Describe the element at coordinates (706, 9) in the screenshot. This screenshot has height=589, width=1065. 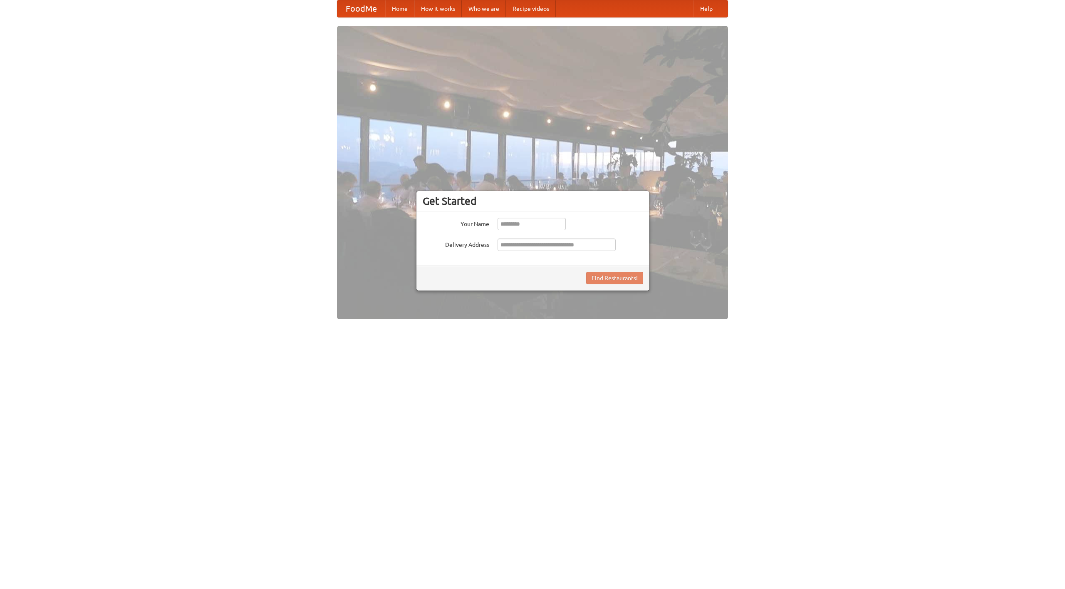
I see `a: Help` at that location.